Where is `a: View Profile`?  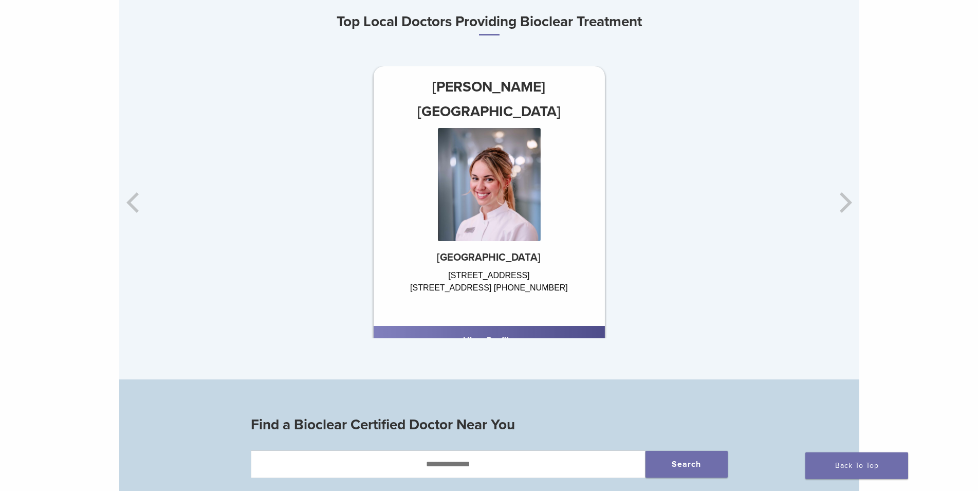
a: View Profile is located at coordinates (489, 340).